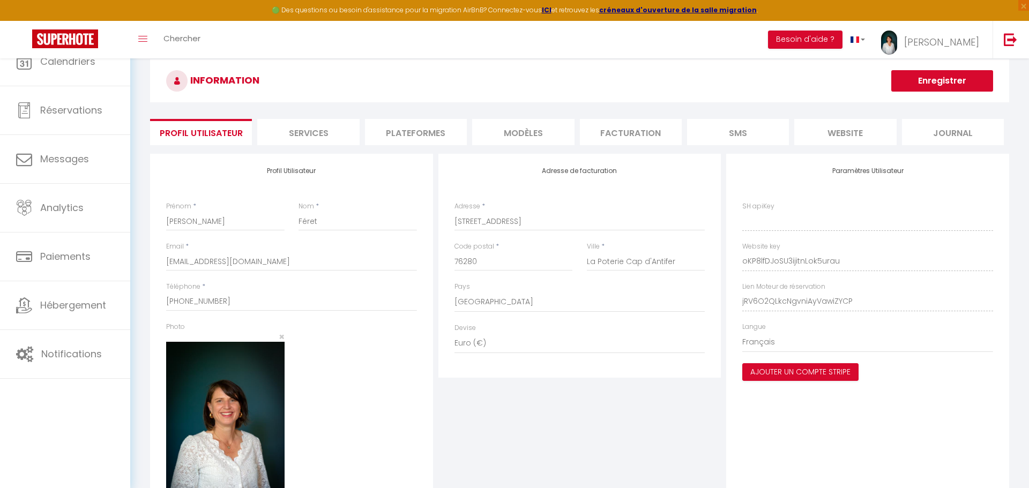 The image size is (1029, 488). Describe the element at coordinates (292, 171) in the screenshot. I see `h4: Profil Utilisateur` at that location.